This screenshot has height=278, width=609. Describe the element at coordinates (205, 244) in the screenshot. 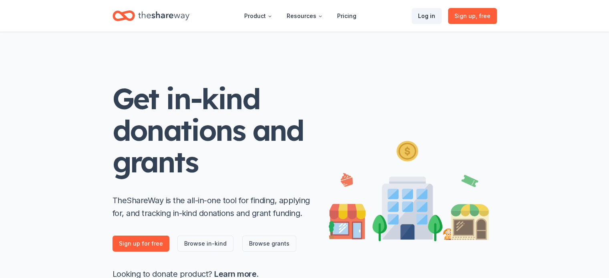

I see `a: Browse in-kind` at that location.